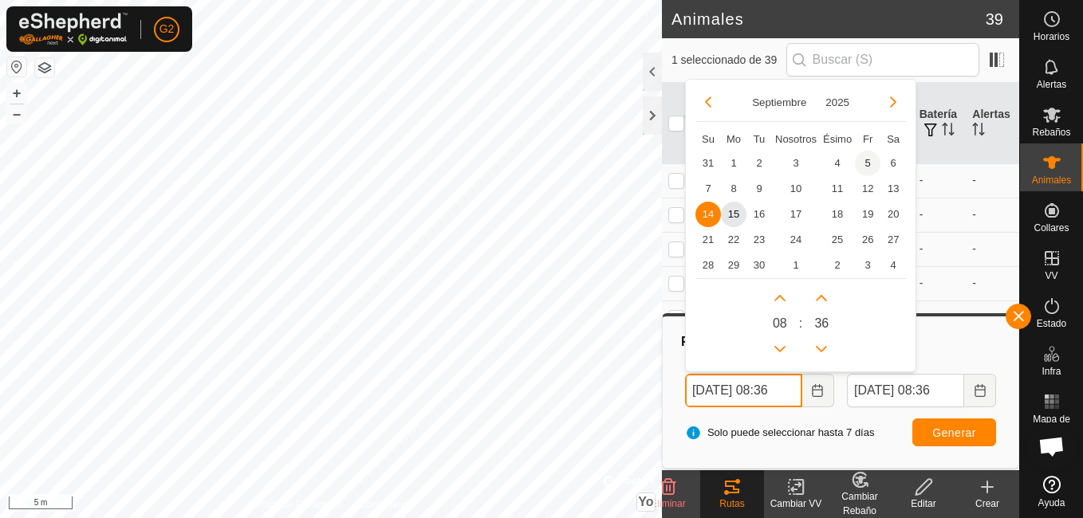  What do you see at coordinates (1051, 132) in the screenshot?
I see `span: Rebaños` at bounding box center [1051, 132].